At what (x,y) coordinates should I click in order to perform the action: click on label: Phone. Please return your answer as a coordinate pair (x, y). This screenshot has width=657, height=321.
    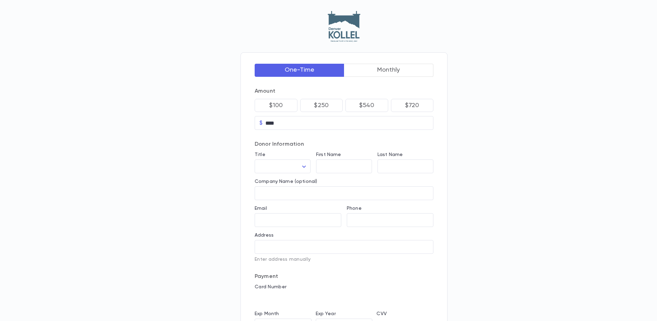
    Looking at the image, I should click on (354, 209).